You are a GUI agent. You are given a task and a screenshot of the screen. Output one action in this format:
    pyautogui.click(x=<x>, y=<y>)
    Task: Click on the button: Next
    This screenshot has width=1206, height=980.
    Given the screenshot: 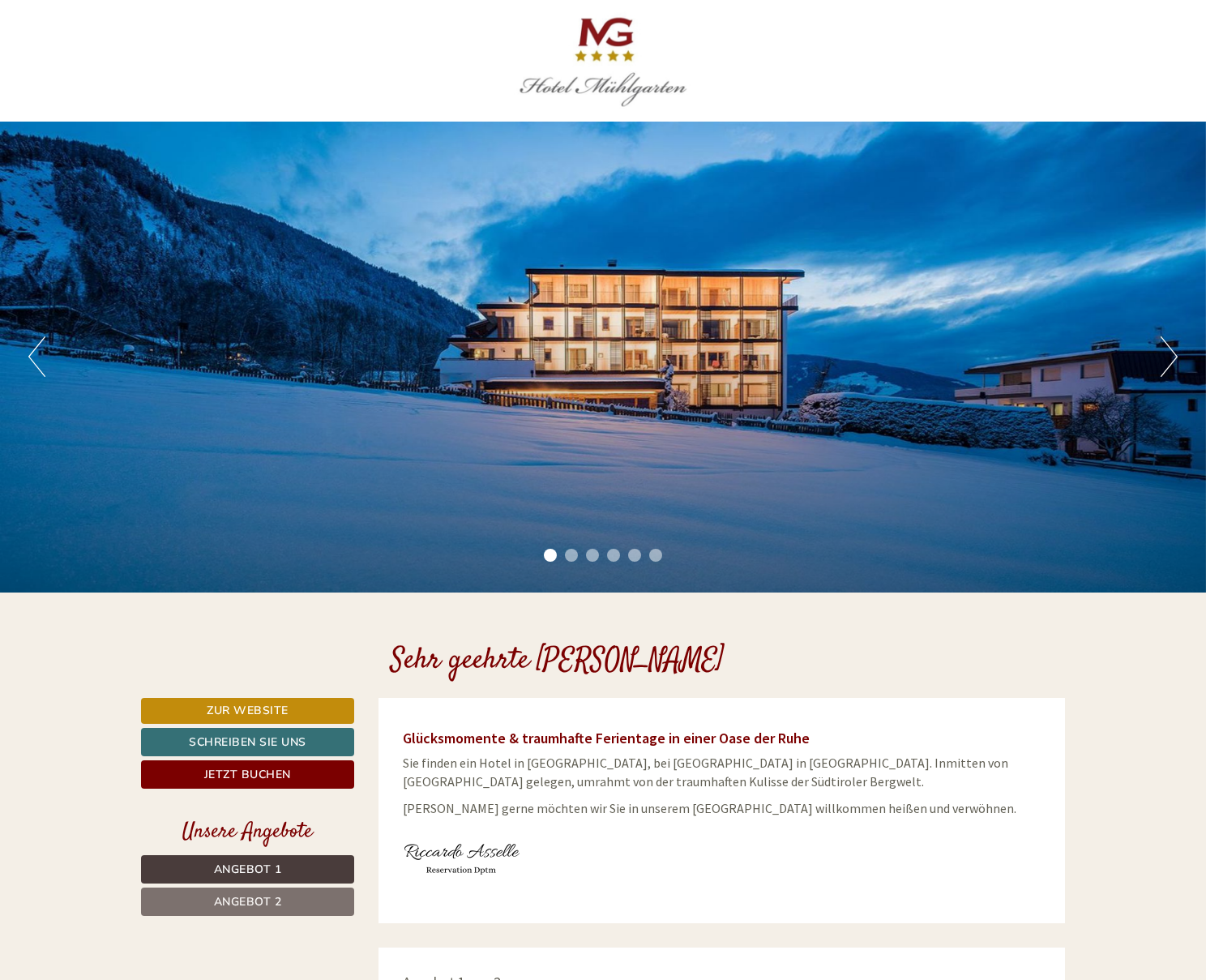 What is the action you would take?
    pyautogui.click(x=1169, y=357)
    